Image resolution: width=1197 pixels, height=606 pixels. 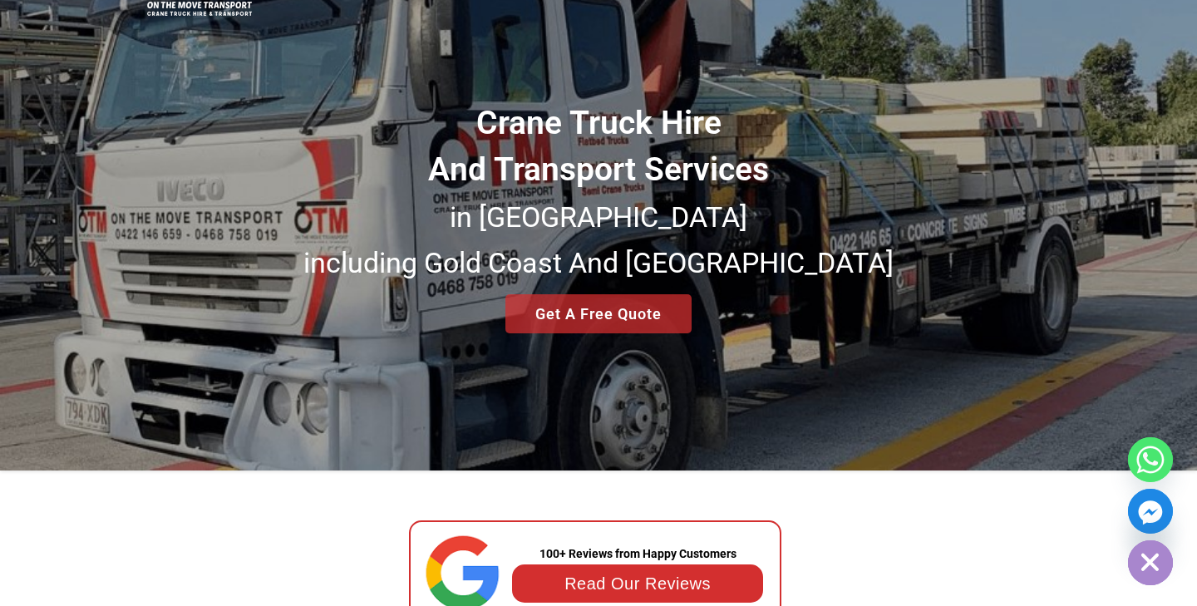 What do you see at coordinates (1151, 511) in the screenshot?
I see `a: Facebook_Messenger` at bounding box center [1151, 511].